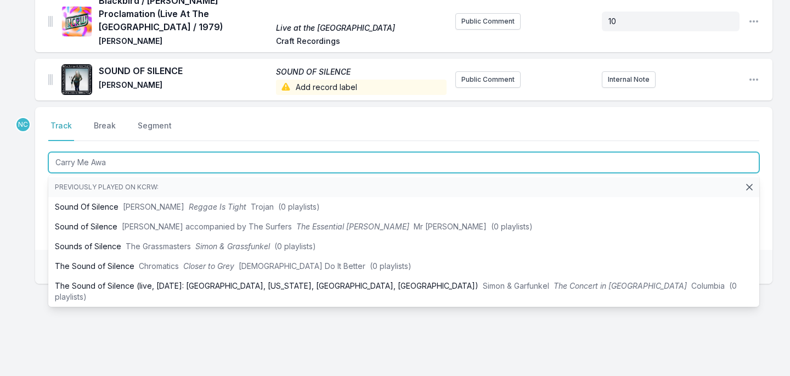 The image size is (790, 376). What do you see at coordinates (628, 80) in the screenshot?
I see `button: Internal Note` at bounding box center [628, 80].